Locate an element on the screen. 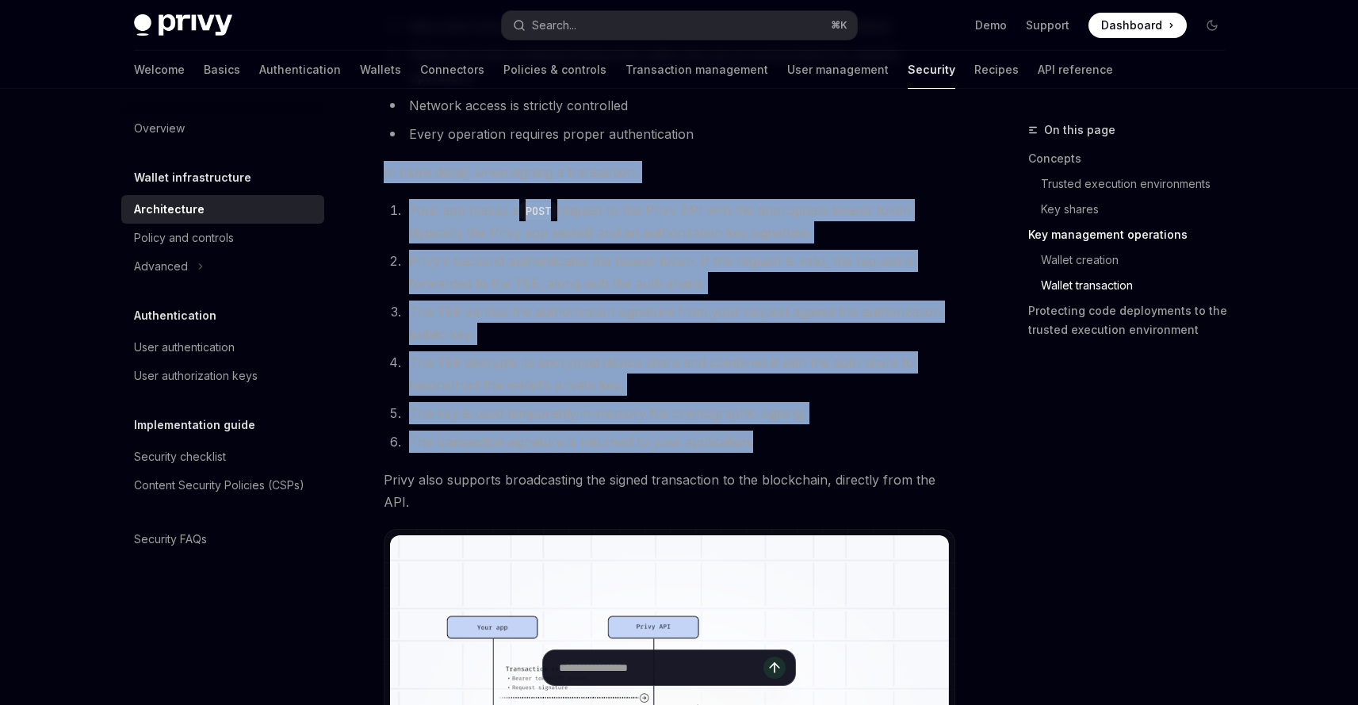 The image size is (1358, 705). a: Security is located at coordinates (931, 70).